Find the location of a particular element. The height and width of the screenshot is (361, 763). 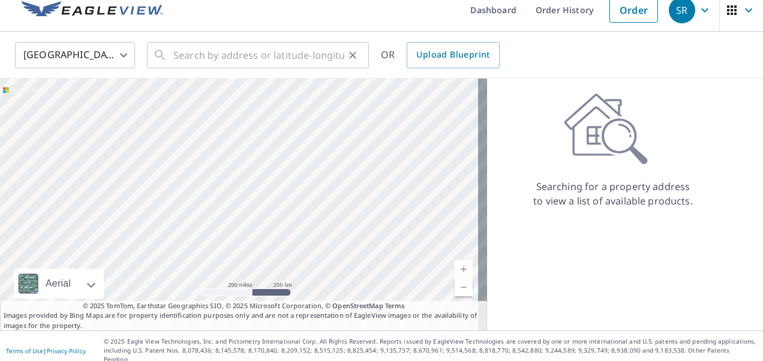

a: Upload Blueprint is located at coordinates (453, 55).